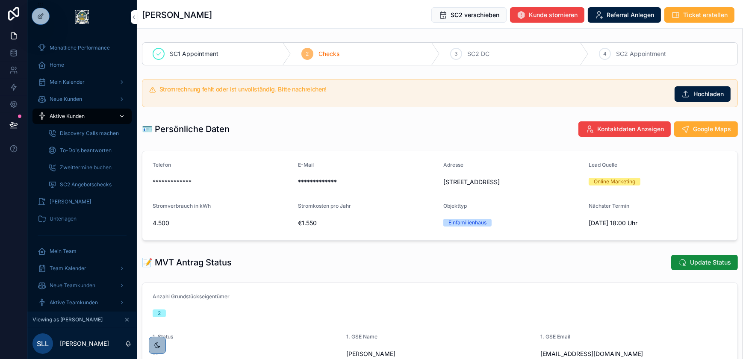 This screenshot has height=359, width=743. Describe the element at coordinates (453, 165) in the screenshot. I see `span: Adresse` at that location.